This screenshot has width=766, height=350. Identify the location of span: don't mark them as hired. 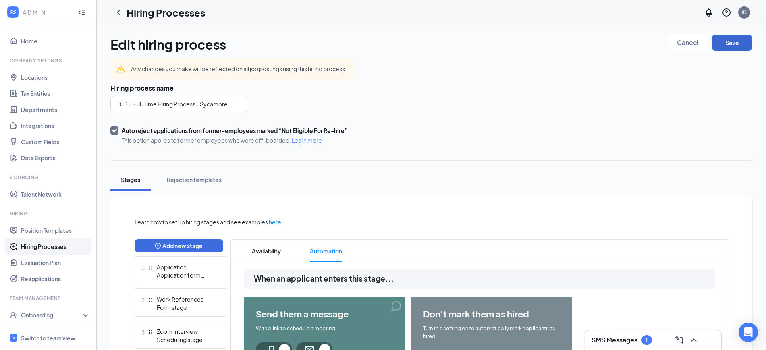
(492, 314).